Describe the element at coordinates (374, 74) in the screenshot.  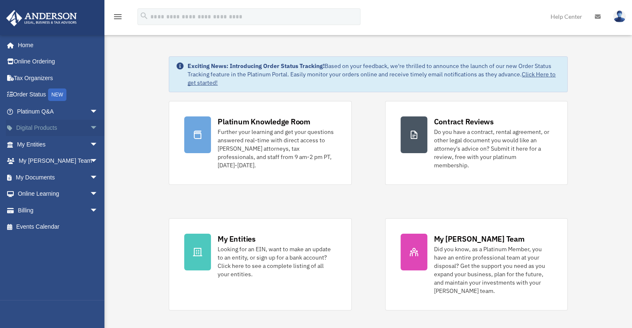
I see `div: Based on your feedback, we're thrilled to announce the launch of our new Order Status Tracking fe...` at that location.